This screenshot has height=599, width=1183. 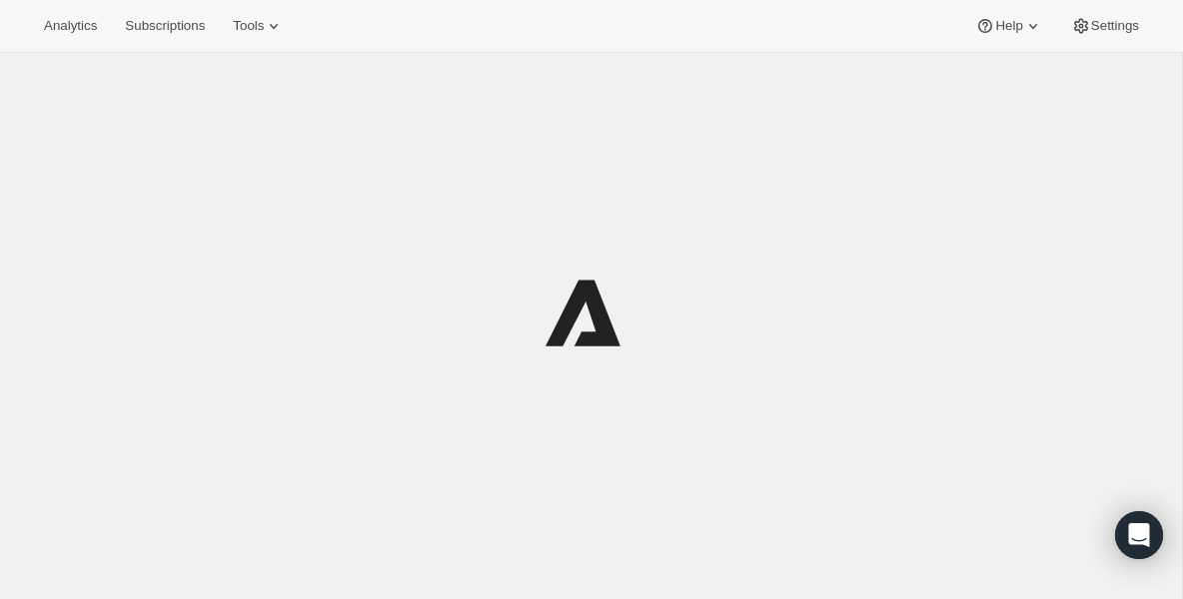 I want to click on button: Analytics, so click(x=70, y=26).